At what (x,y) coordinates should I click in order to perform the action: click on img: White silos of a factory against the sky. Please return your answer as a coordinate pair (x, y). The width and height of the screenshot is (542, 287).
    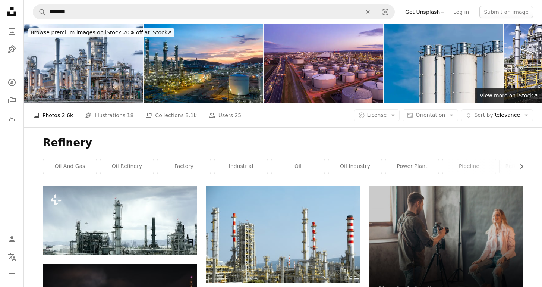
    Looking at the image, I should click on (444, 63).